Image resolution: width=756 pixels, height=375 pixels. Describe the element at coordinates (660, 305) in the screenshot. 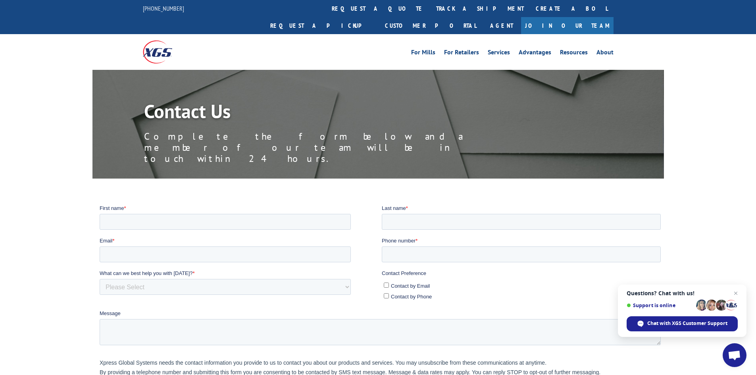

I see `span: Support is online` at that location.